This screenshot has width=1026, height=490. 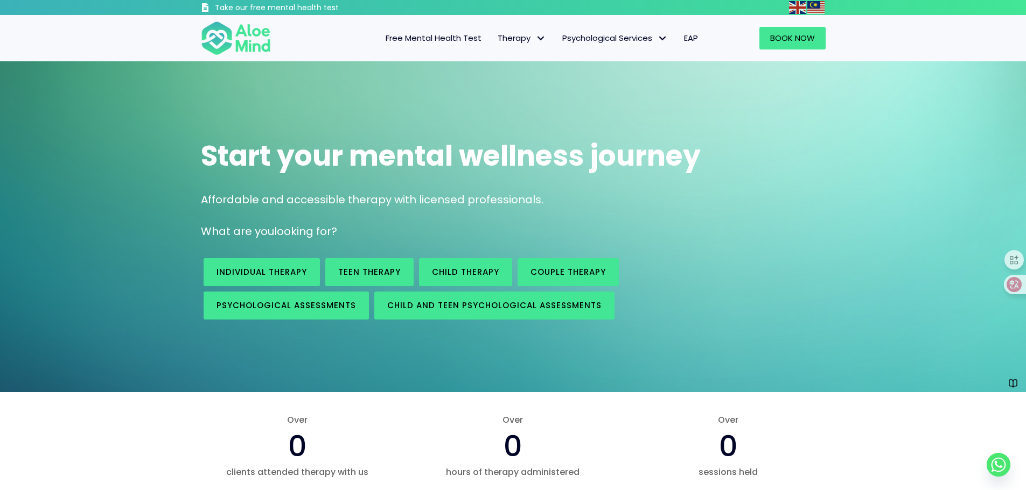 What do you see at coordinates (568, 272) in the screenshot?
I see `a: Couple therapy` at bounding box center [568, 272].